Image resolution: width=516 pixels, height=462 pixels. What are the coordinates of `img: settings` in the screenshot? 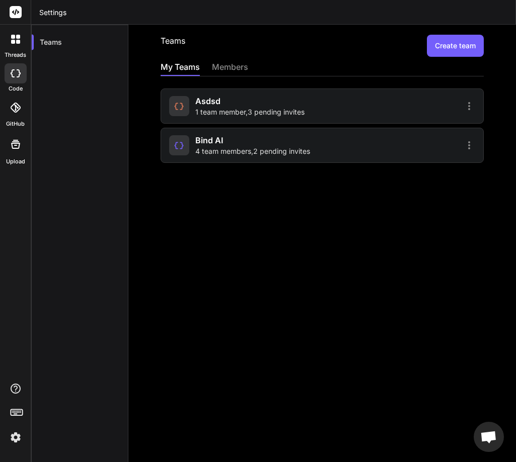 It's located at (16, 438).